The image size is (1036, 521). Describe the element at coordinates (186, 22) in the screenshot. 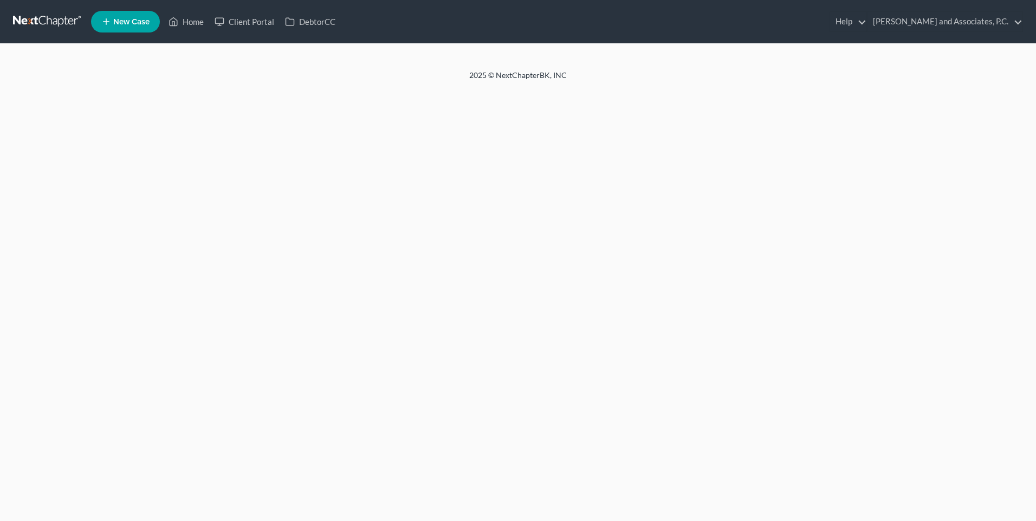

I see `a: Home` at that location.